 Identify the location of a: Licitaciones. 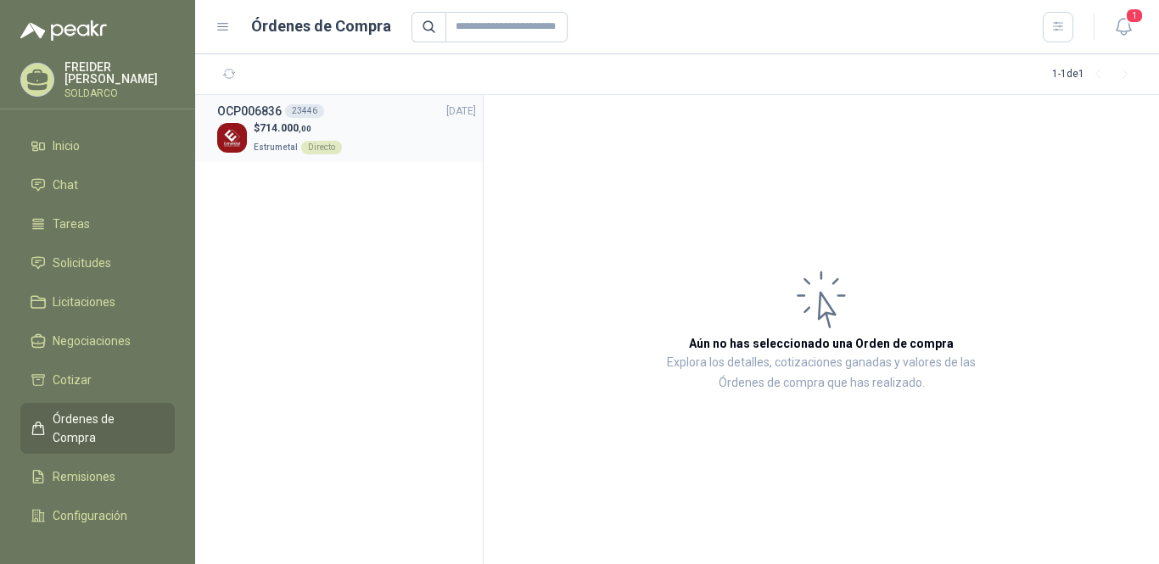
(98, 302).